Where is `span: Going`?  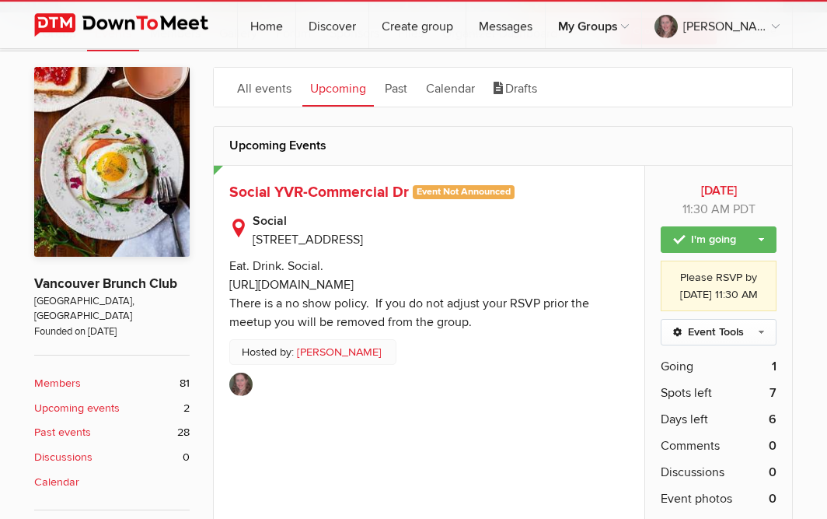
span: Going is located at coordinates (677, 366).